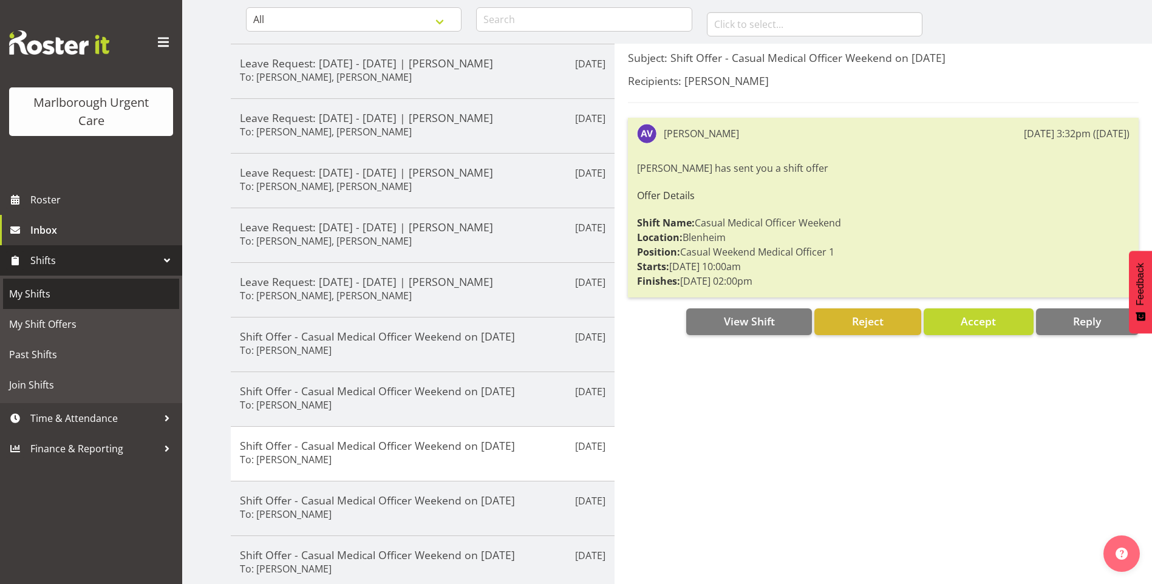  I want to click on input: Search, so click(583, 19).